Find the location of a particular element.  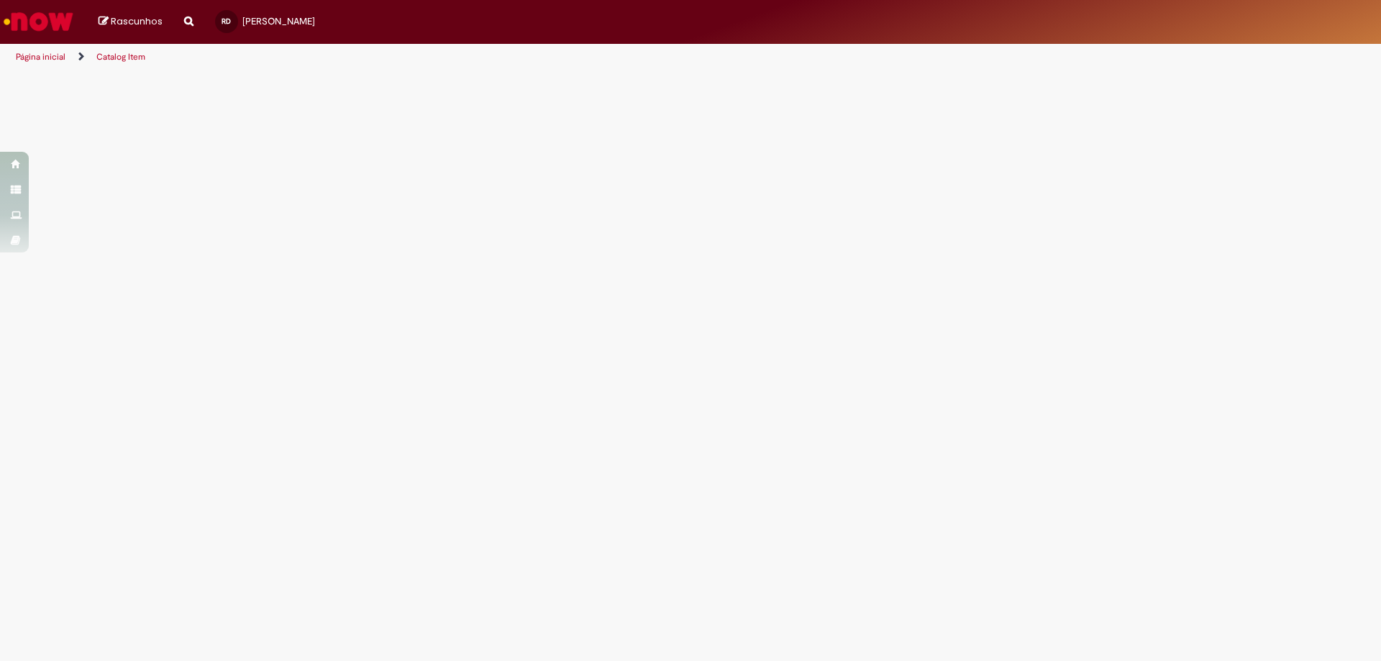

img: ServiceNow is located at coordinates (38, 22).